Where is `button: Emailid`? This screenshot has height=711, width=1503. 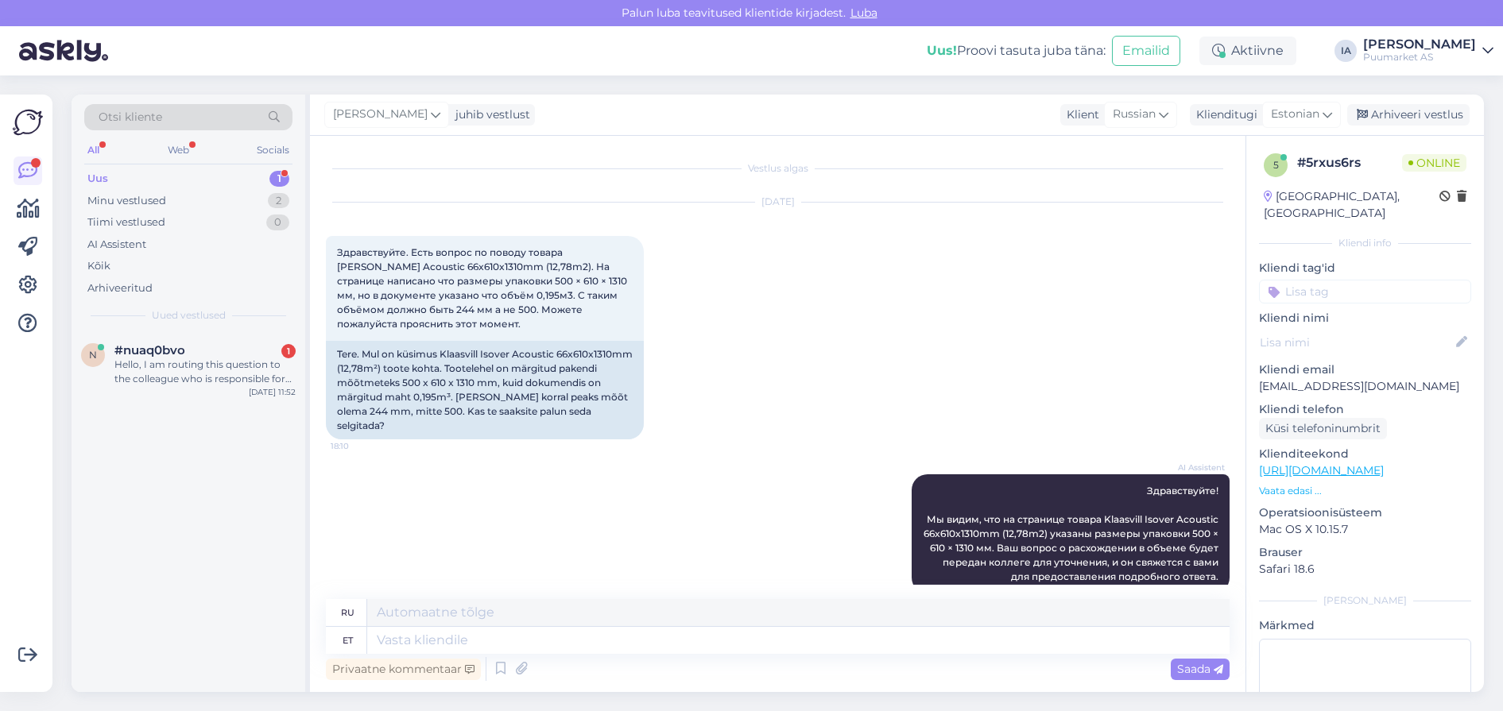 button: Emailid is located at coordinates (1146, 51).